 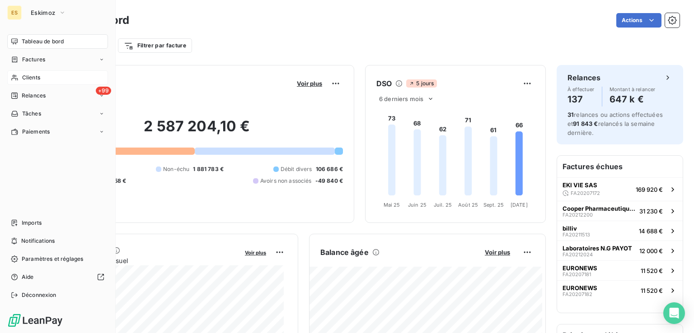 I want to click on span: 31, so click(x=570, y=115).